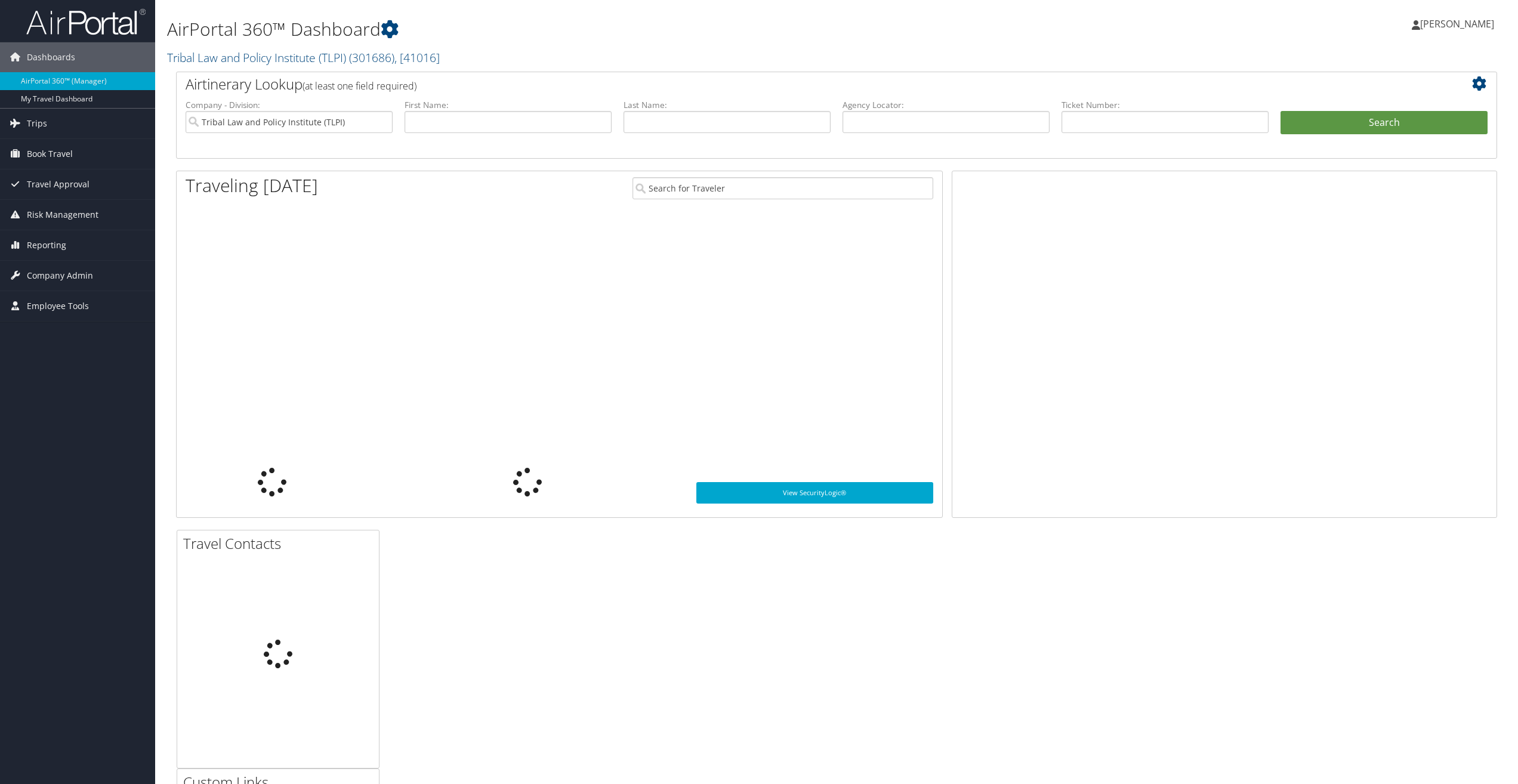 The width and height of the screenshot is (1518, 784). Describe the element at coordinates (51, 57) in the screenshot. I see `span: Dashboards` at that location.